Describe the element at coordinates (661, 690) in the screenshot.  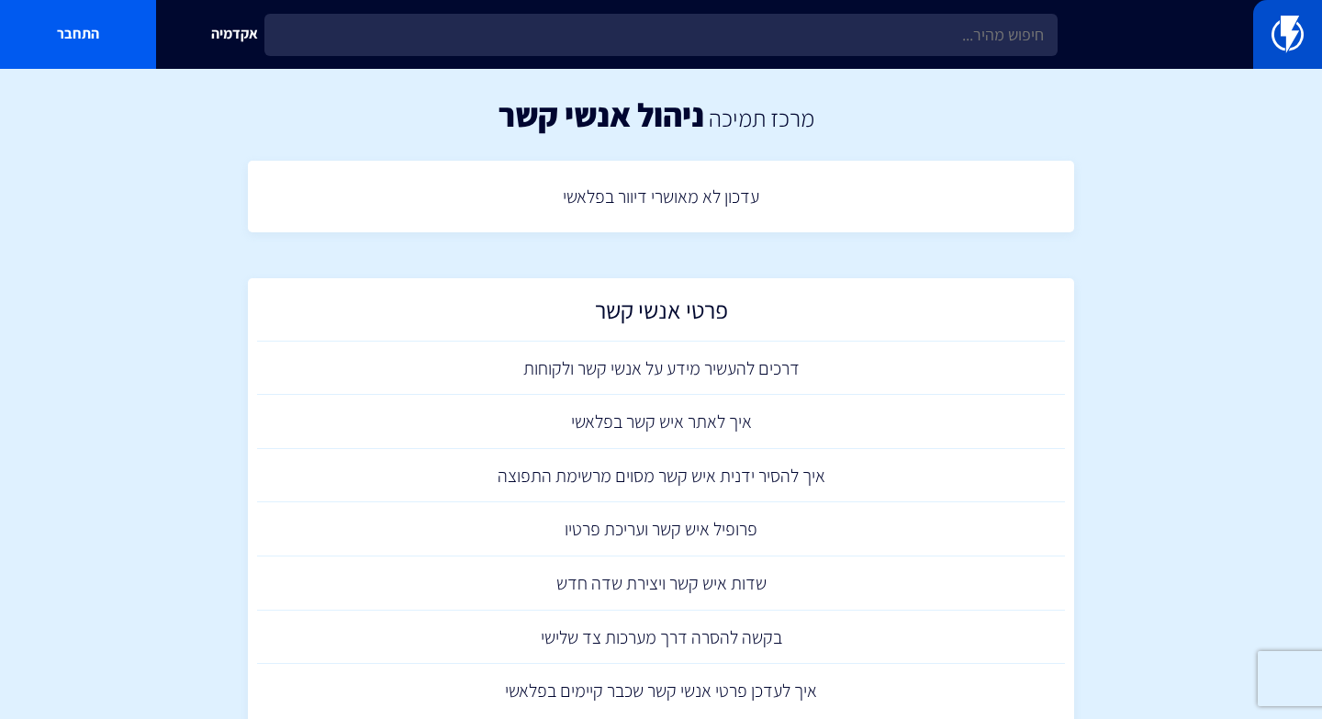
I see `a: איך לעדכן פרטי אנשי קשר שכבר קיימים בפלאשי` at that location.